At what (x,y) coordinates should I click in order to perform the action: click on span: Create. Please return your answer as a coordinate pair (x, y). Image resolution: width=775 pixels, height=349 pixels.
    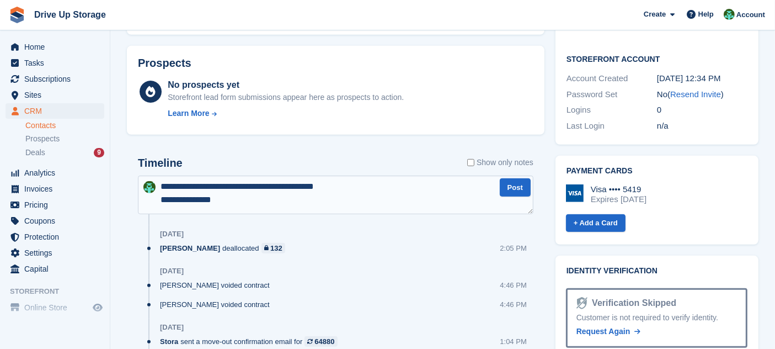
    Looking at the image, I should click on (655, 14).